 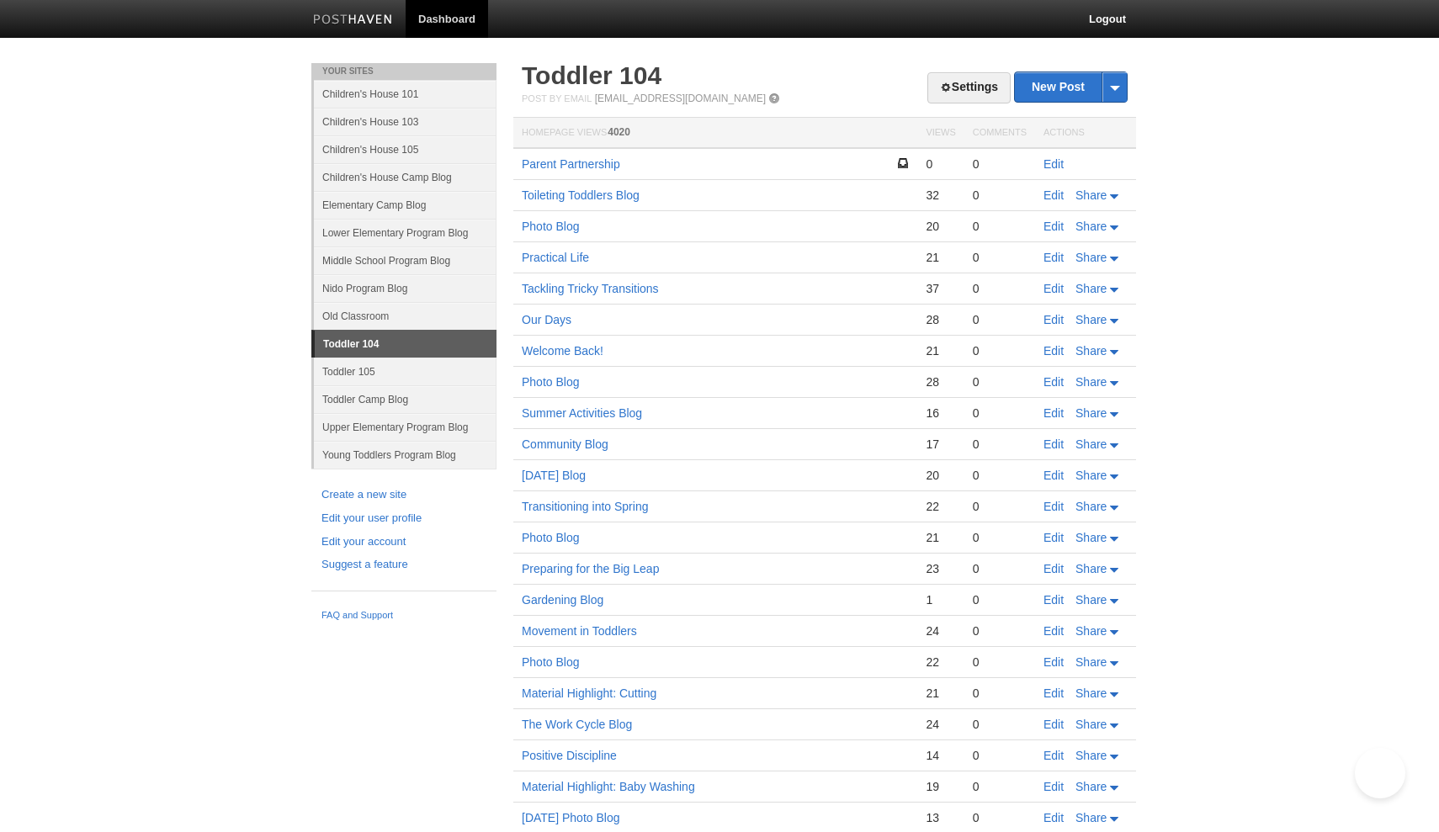 What do you see at coordinates (405, 427) in the screenshot?
I see `a: Upper Elementary Program Blog` at bounding box center [405, 427].